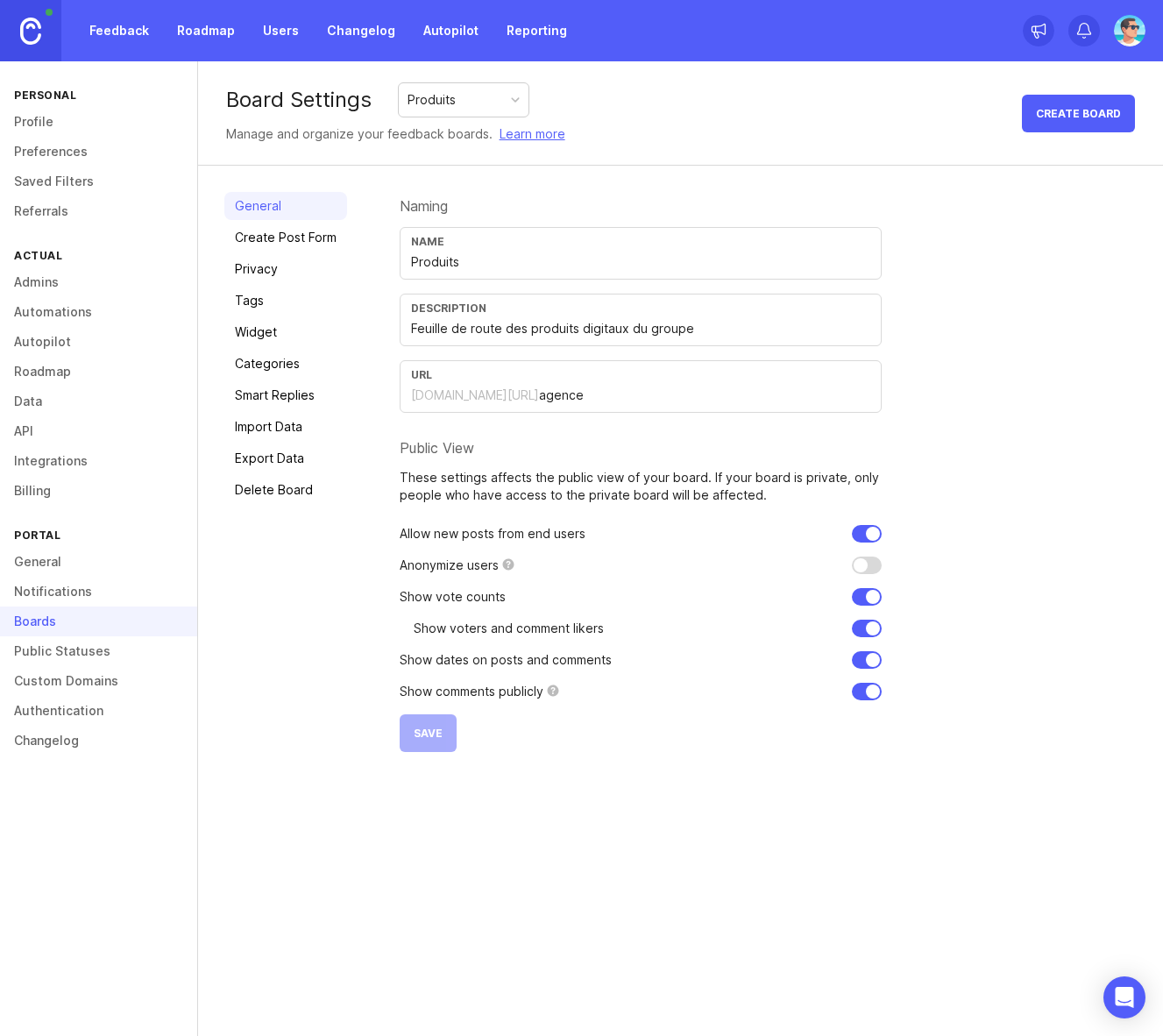 The width and height of the screenshot is (1163, 1036). What do you see at coordinates (299, 100) in the screenshot?
I see `div: Board Settings` at bounding box center [299, 100].